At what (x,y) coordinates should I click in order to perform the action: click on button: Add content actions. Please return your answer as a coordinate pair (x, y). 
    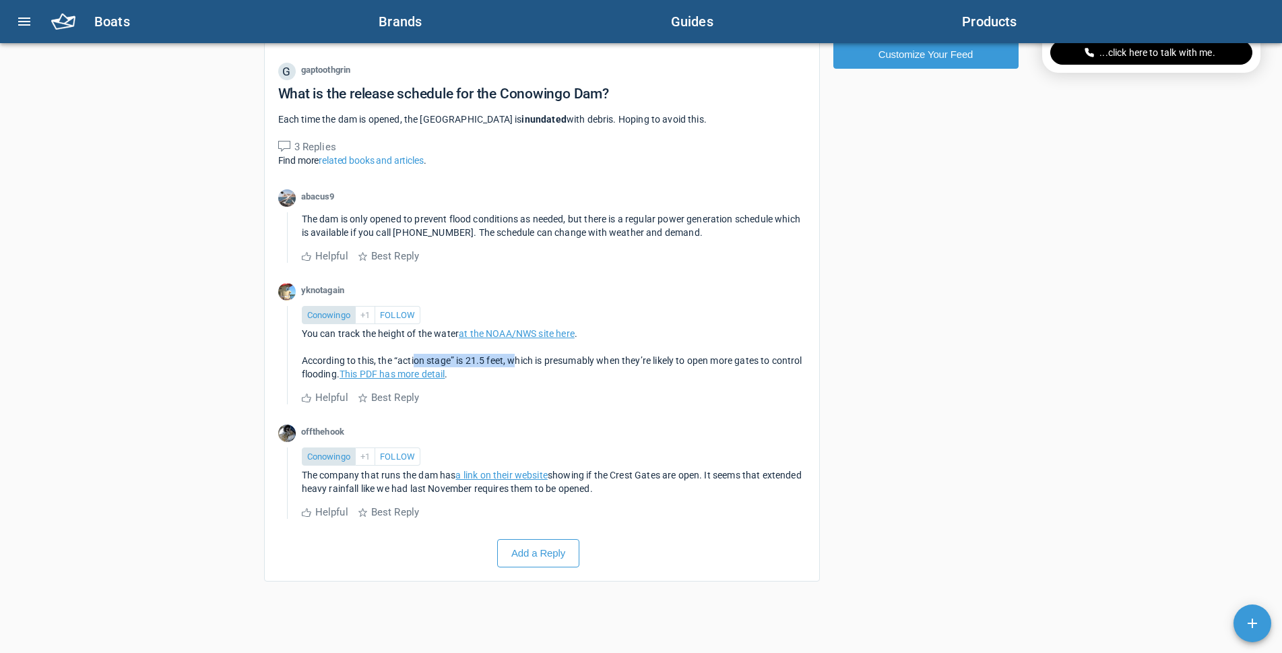
    Looking at the image, I should click on (1252, 623).